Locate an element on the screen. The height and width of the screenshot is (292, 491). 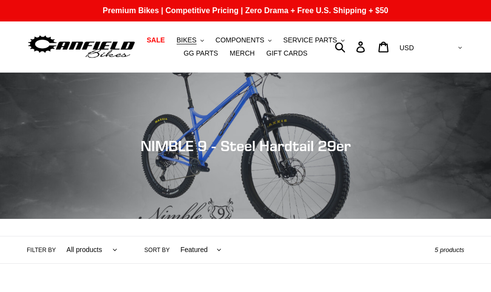
a: GG PARTS is located at coordinates (201, 53).